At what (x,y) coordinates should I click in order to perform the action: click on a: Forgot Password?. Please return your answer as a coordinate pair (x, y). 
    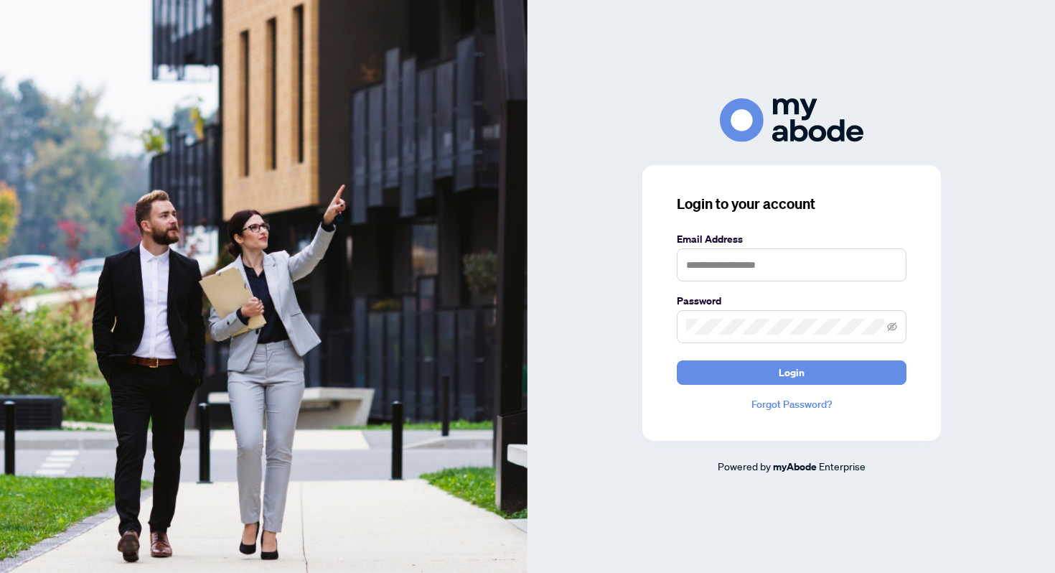
    Looking at the image, I should click on (792, 404).